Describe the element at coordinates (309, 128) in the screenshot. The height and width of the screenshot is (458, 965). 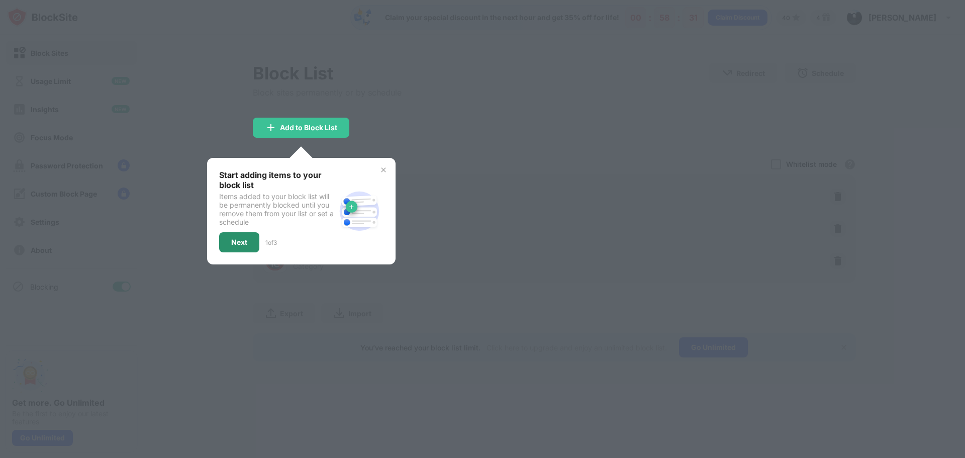
I see `div: Add to Block List` at that location.